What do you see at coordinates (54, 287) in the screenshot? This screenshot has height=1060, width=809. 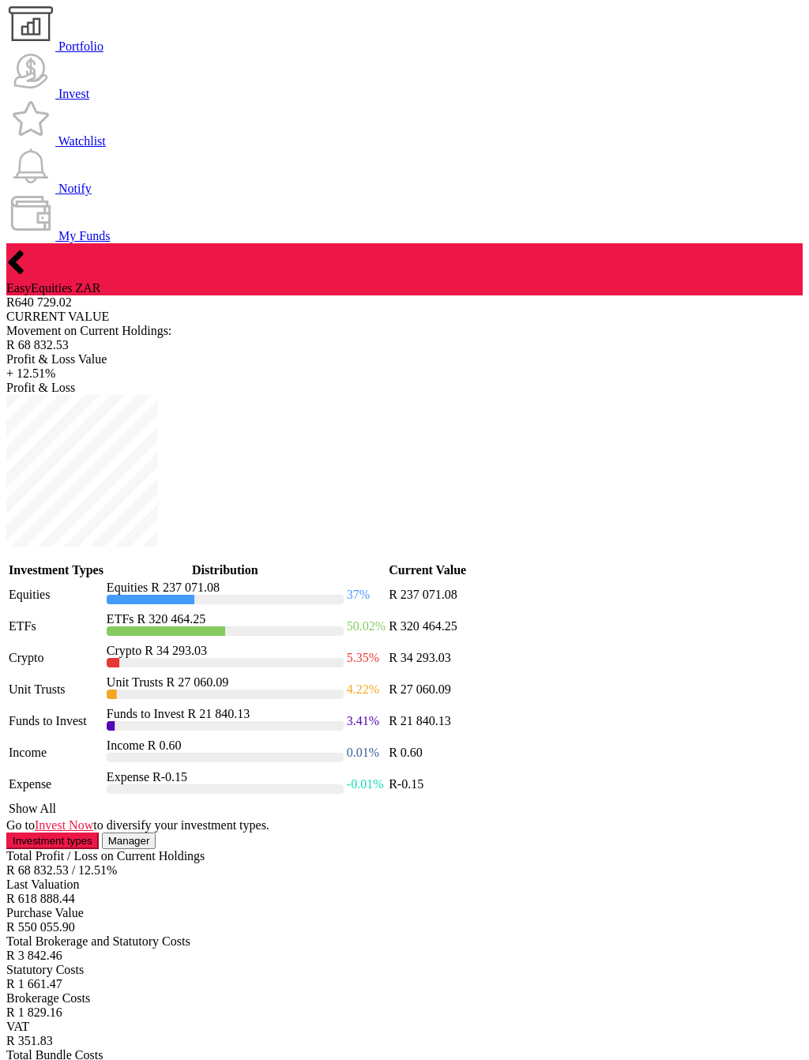 I see `label: EasyEquities ZAR` at bounding box center [54, 287].